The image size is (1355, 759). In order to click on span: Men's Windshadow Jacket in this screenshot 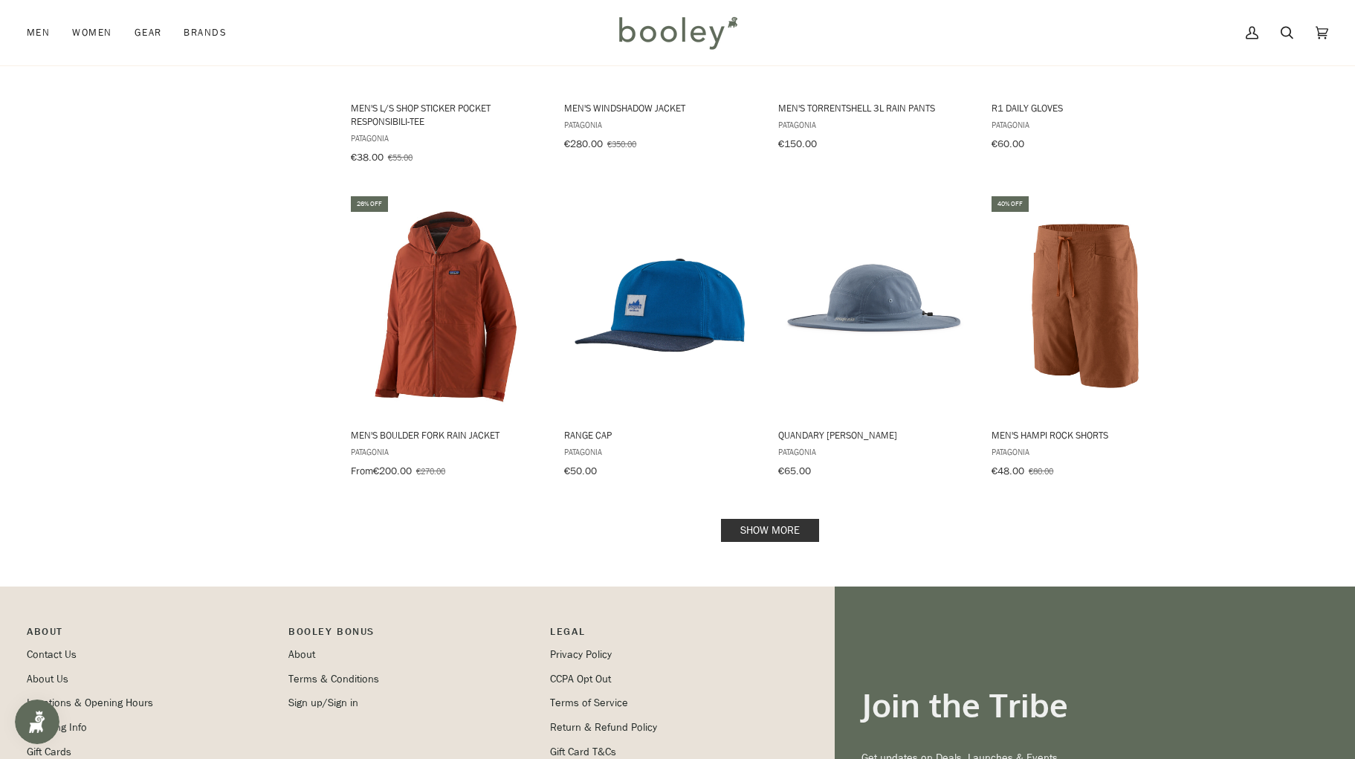, I will do `click(660, 108)`.